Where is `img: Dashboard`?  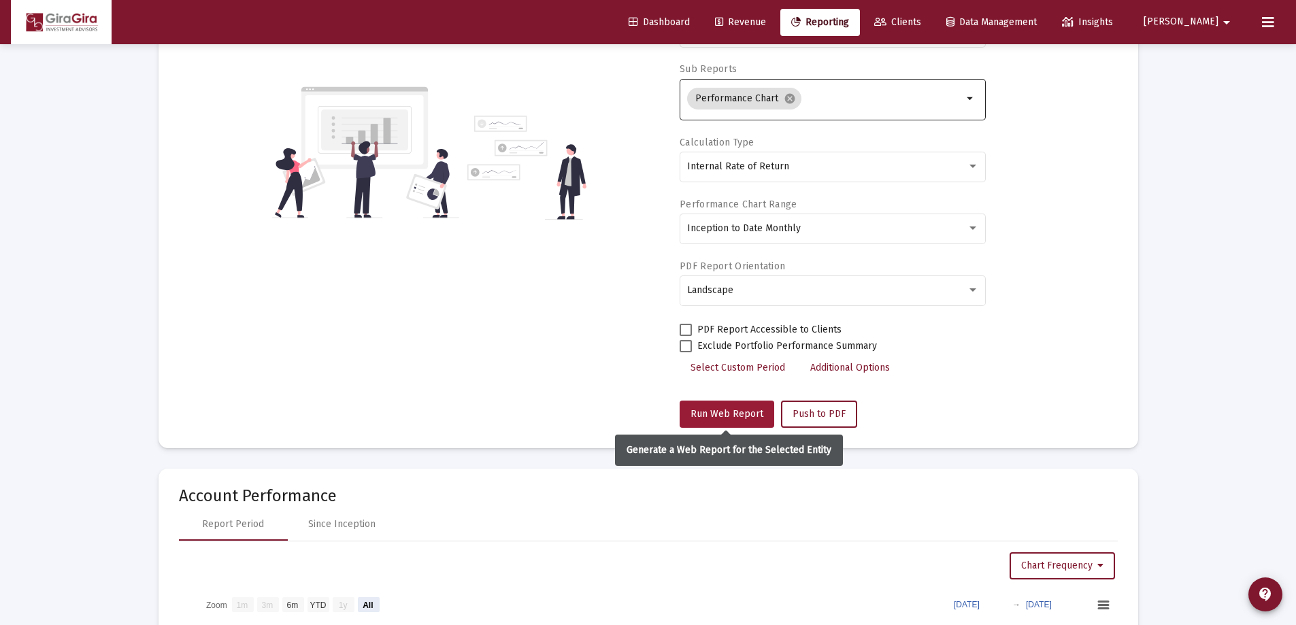 img: Dashboard is located at coordinates (61, 22).